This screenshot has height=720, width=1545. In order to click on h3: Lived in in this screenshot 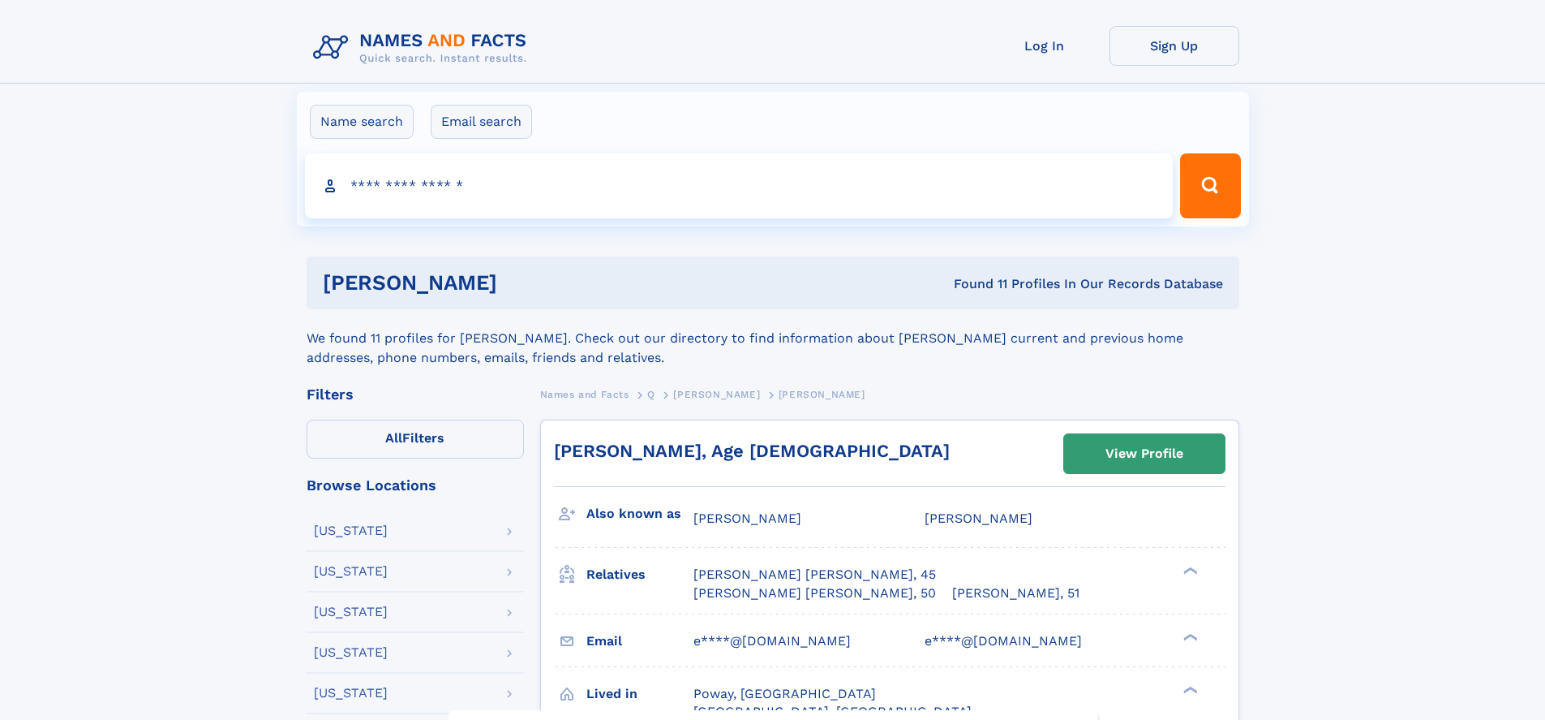, I will do `click(640, 694)`.